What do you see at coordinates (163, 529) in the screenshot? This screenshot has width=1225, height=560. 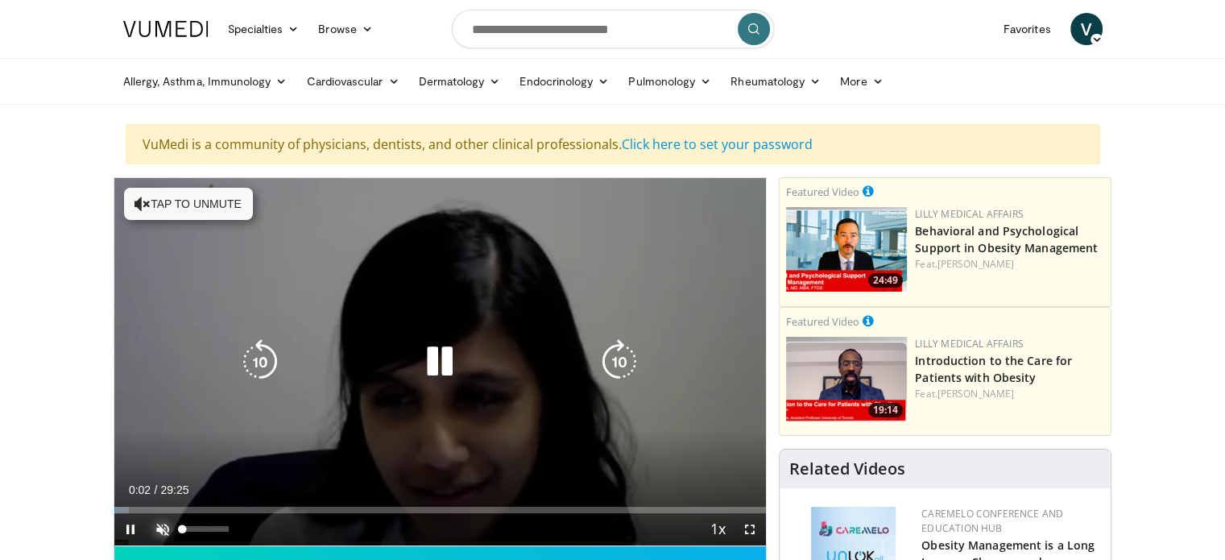 I see `button: Unmute` at bounding box center [163, 529].